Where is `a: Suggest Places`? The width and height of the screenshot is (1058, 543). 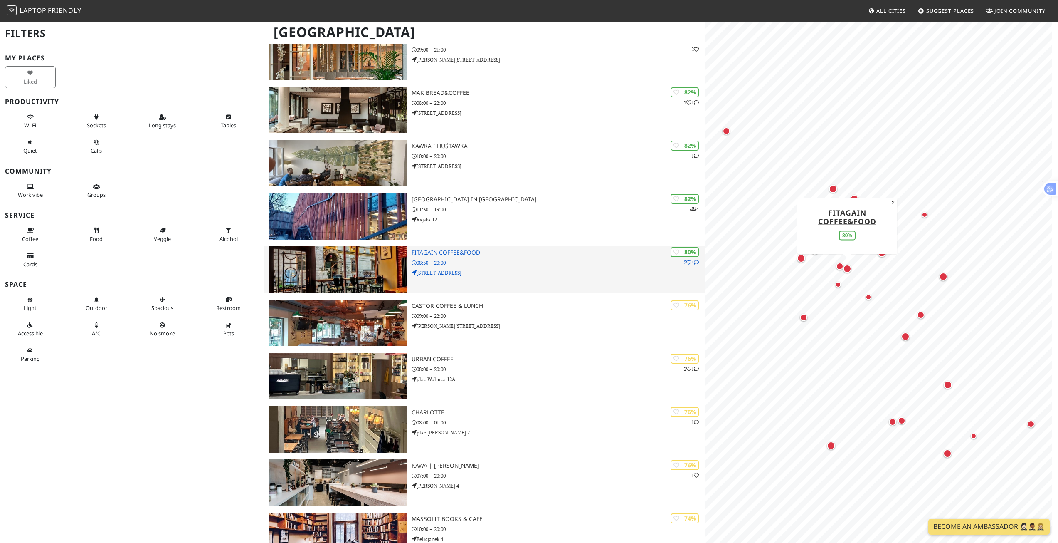 a: Suggest Places is located at coordinates (947, 11).